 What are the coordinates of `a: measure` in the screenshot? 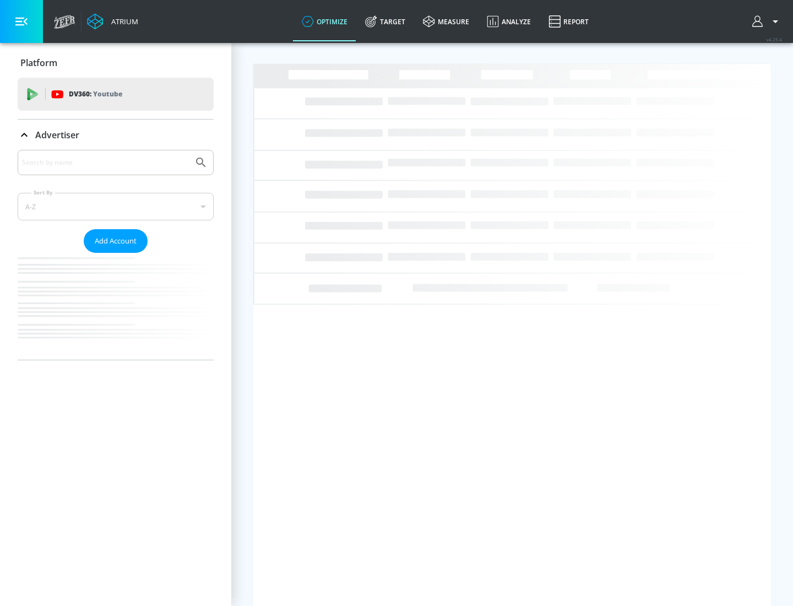 It's located at (446, 21).